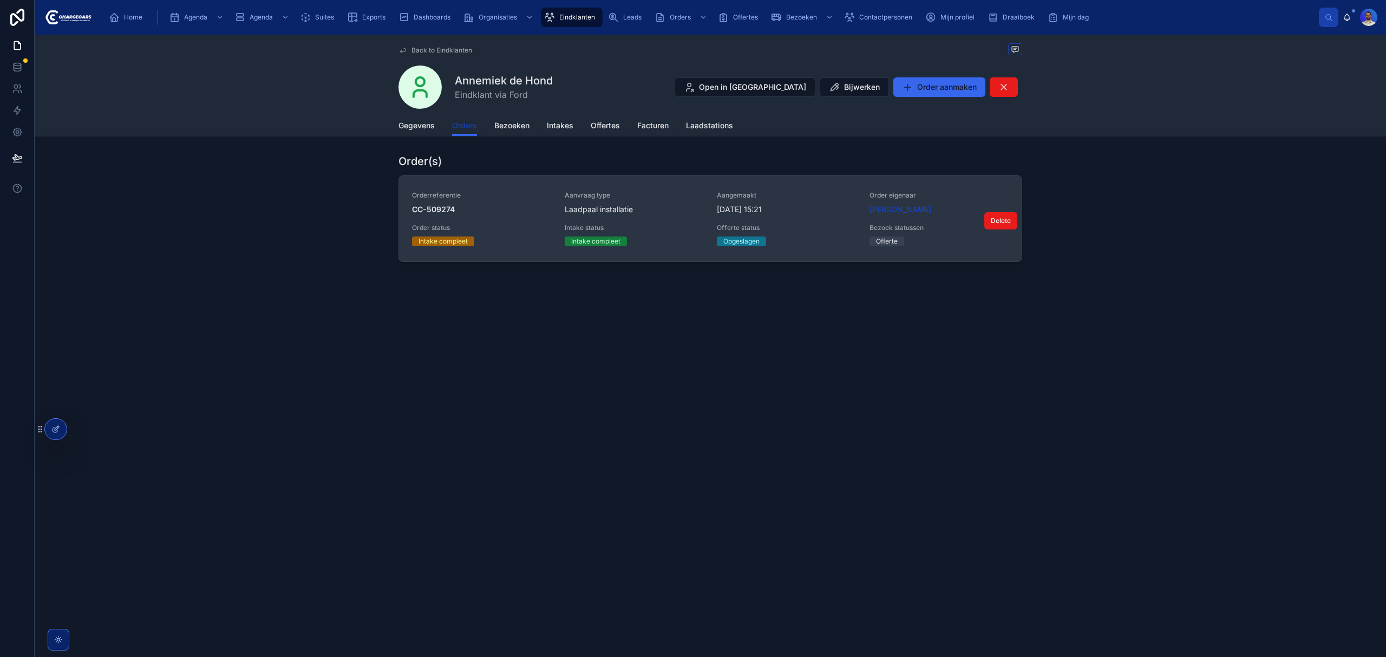 The width and height of the screenshot is (1386, 657). What do you see at coordinates (786, 228) in the screenshot?
I see `span: Offerte status` at bounding box center [786, 228].